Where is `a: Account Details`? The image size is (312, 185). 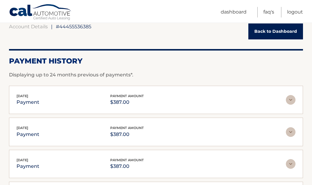
a: Account Details is located at coordinates (28, 26).